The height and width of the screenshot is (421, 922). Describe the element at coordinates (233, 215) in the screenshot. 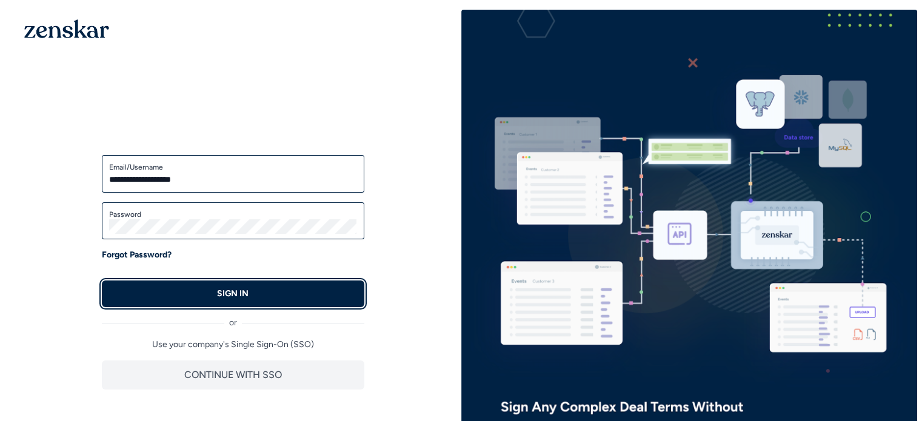

I see `label: Password` at that location.